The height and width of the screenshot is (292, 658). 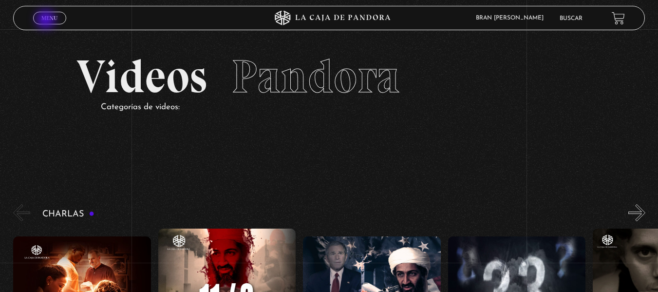 I want to click on span: Pandora, so click(x=316, y=77).